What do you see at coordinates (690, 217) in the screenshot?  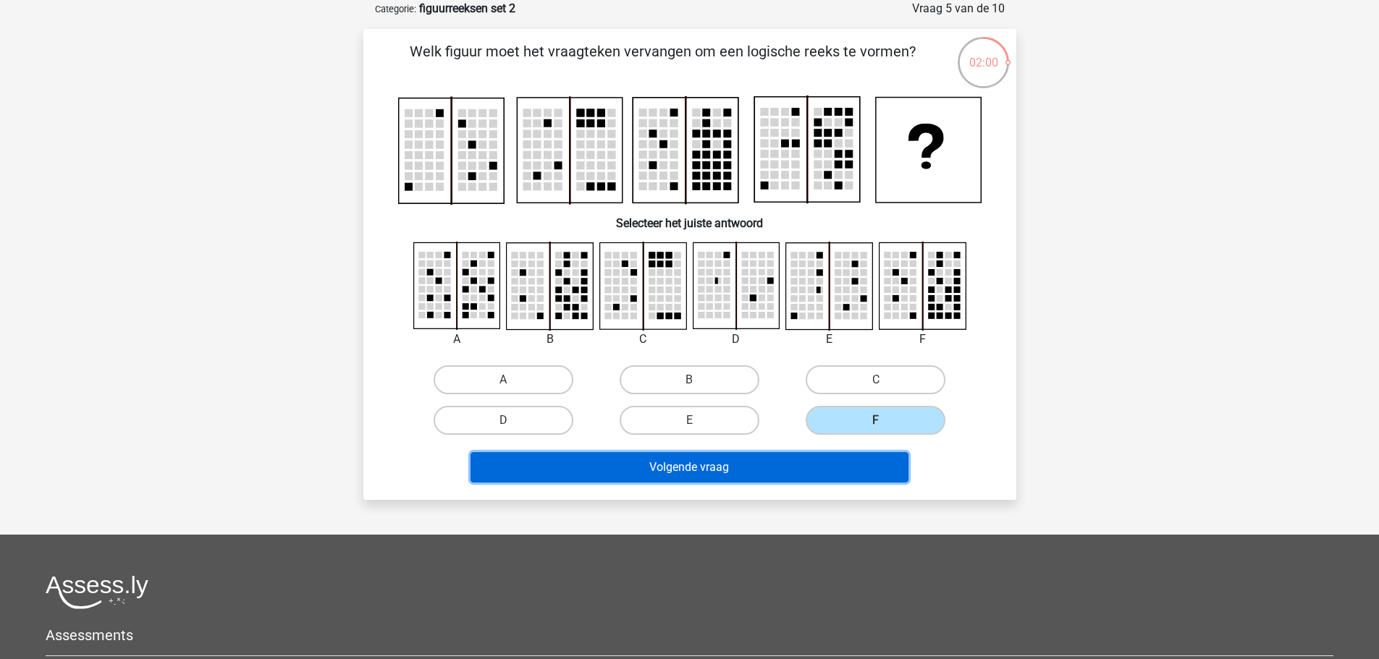 I see `h6: Selecteer het juiste antwoord` at bounding box center [690, 217].